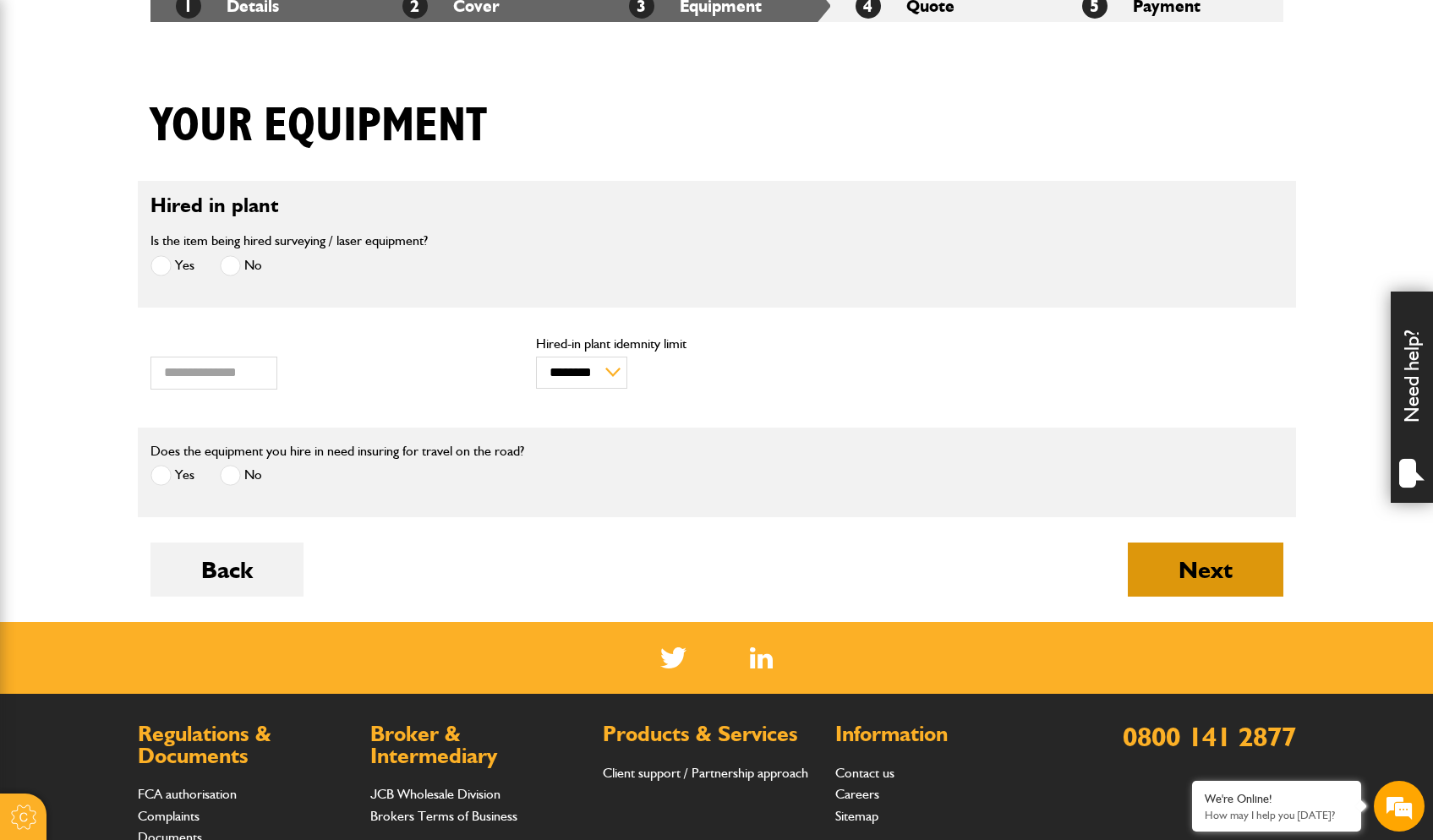  I want to click on p: How may I help you today?, so click(1276, 815).